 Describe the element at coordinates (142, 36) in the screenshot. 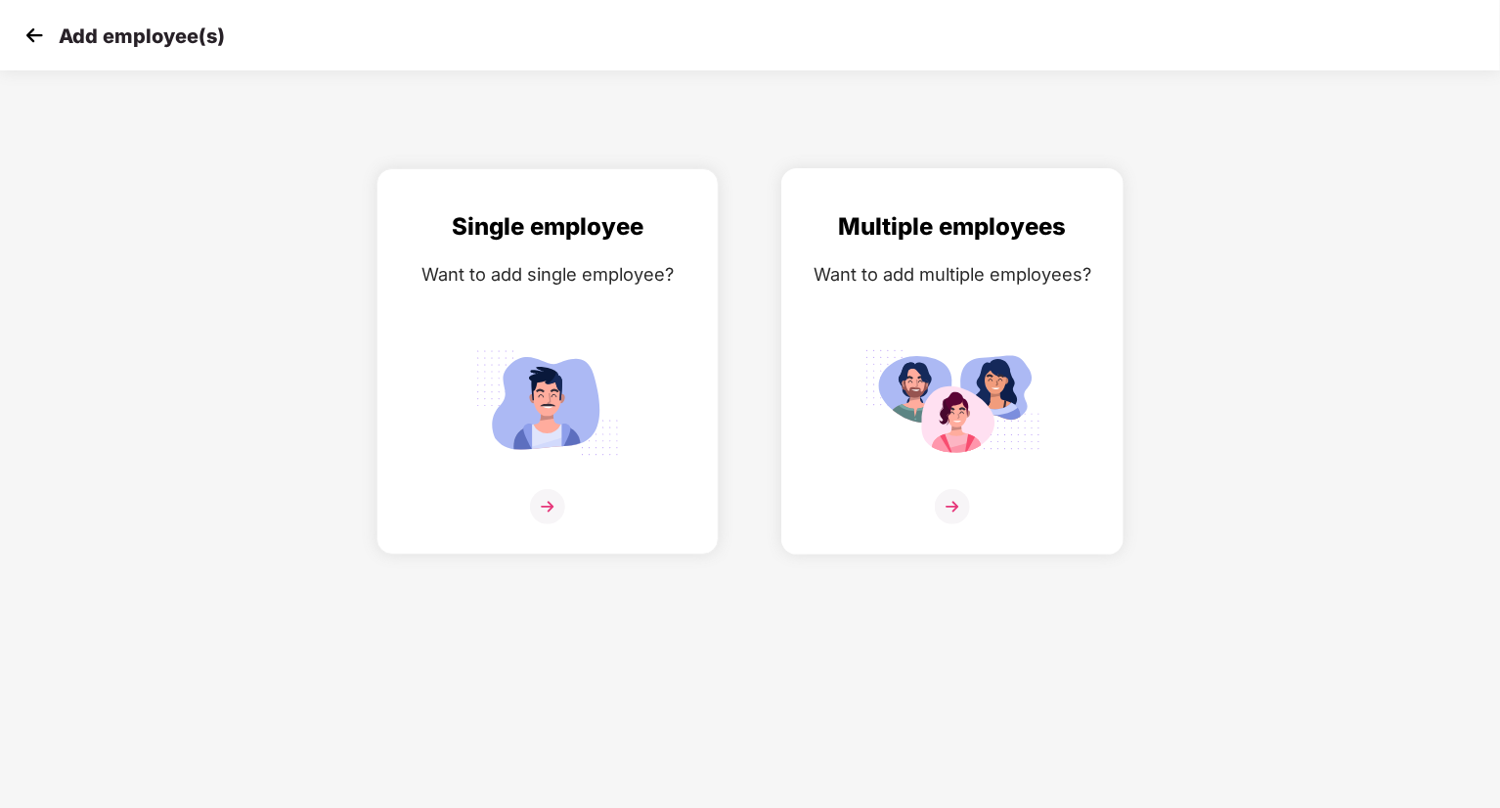

I see `p: Add employee(s)` at that location.